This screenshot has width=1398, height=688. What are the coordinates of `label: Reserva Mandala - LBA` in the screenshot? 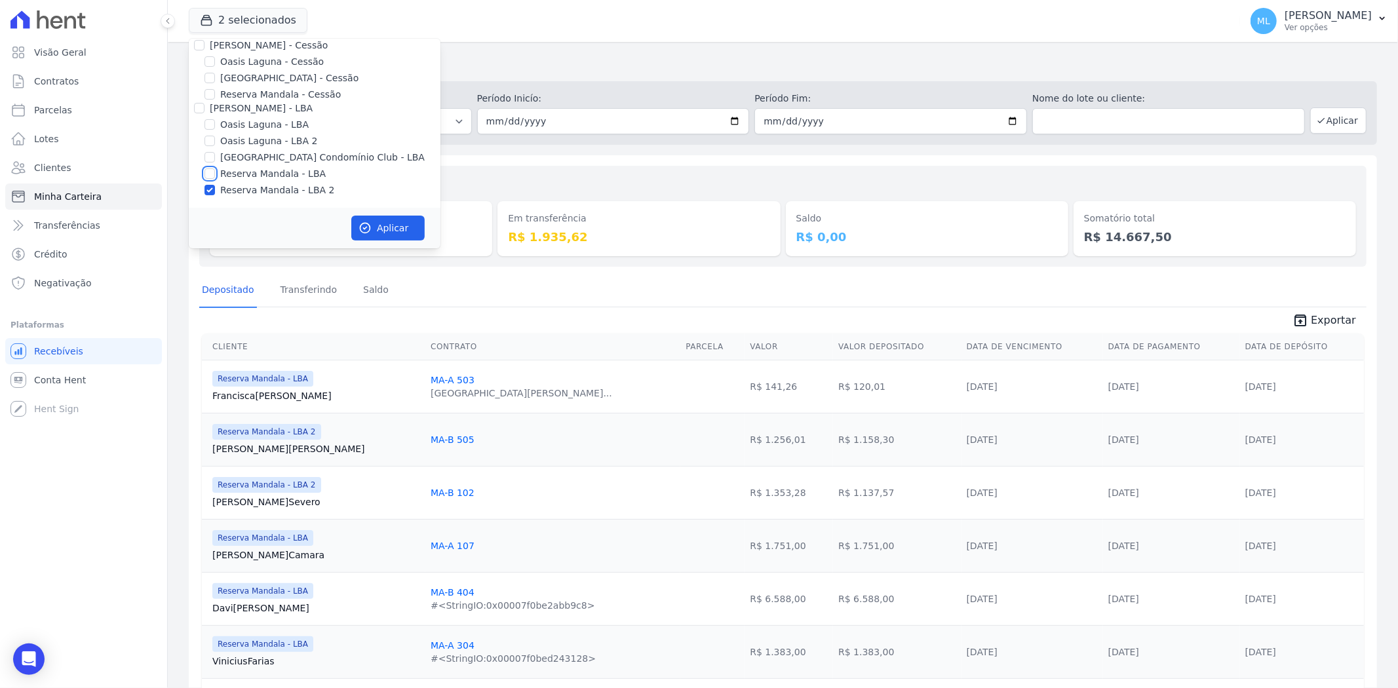 It's located at (273, 174).